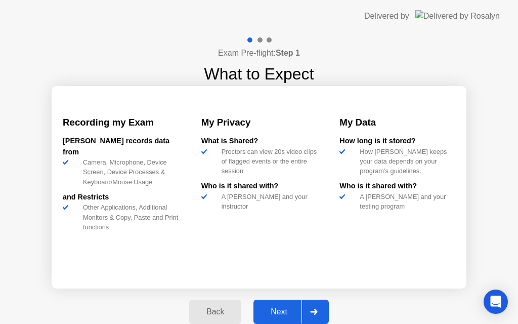 This screenshot has width=518, height=324. What do you see at coordinates (457, 16) in the screenshot?
I see `img: Delivered by Rosalyn` at bounding box center [457, 16].